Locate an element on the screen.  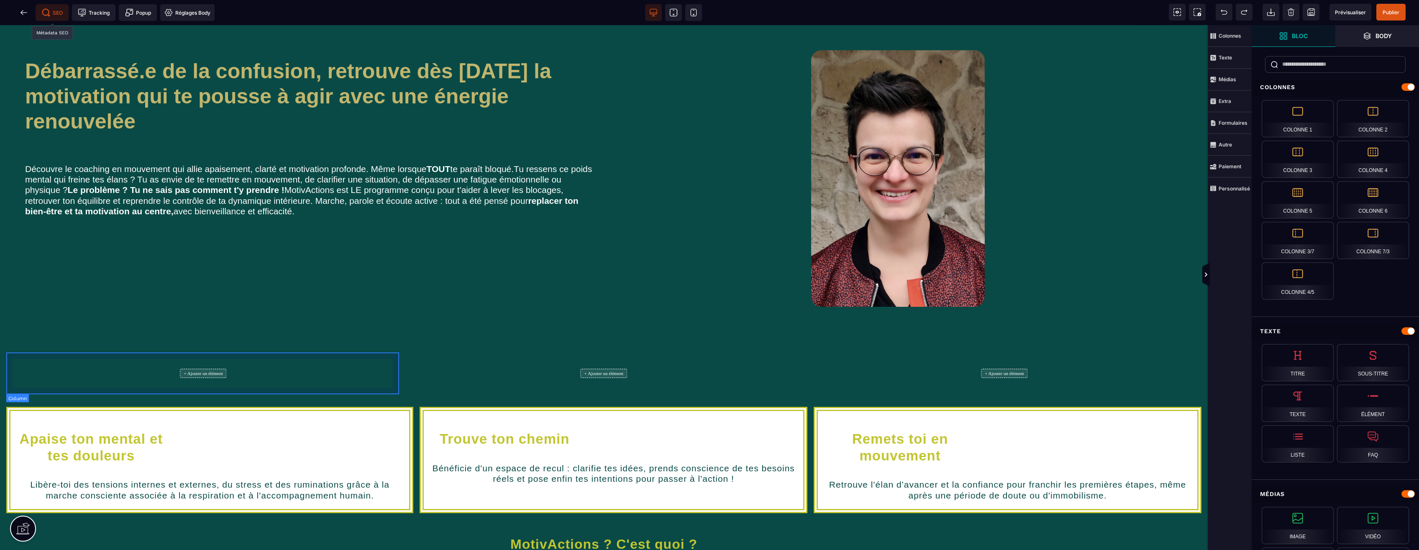
h1: Apaise ton mental et tes douleurs is located at coordinates (91, 422).